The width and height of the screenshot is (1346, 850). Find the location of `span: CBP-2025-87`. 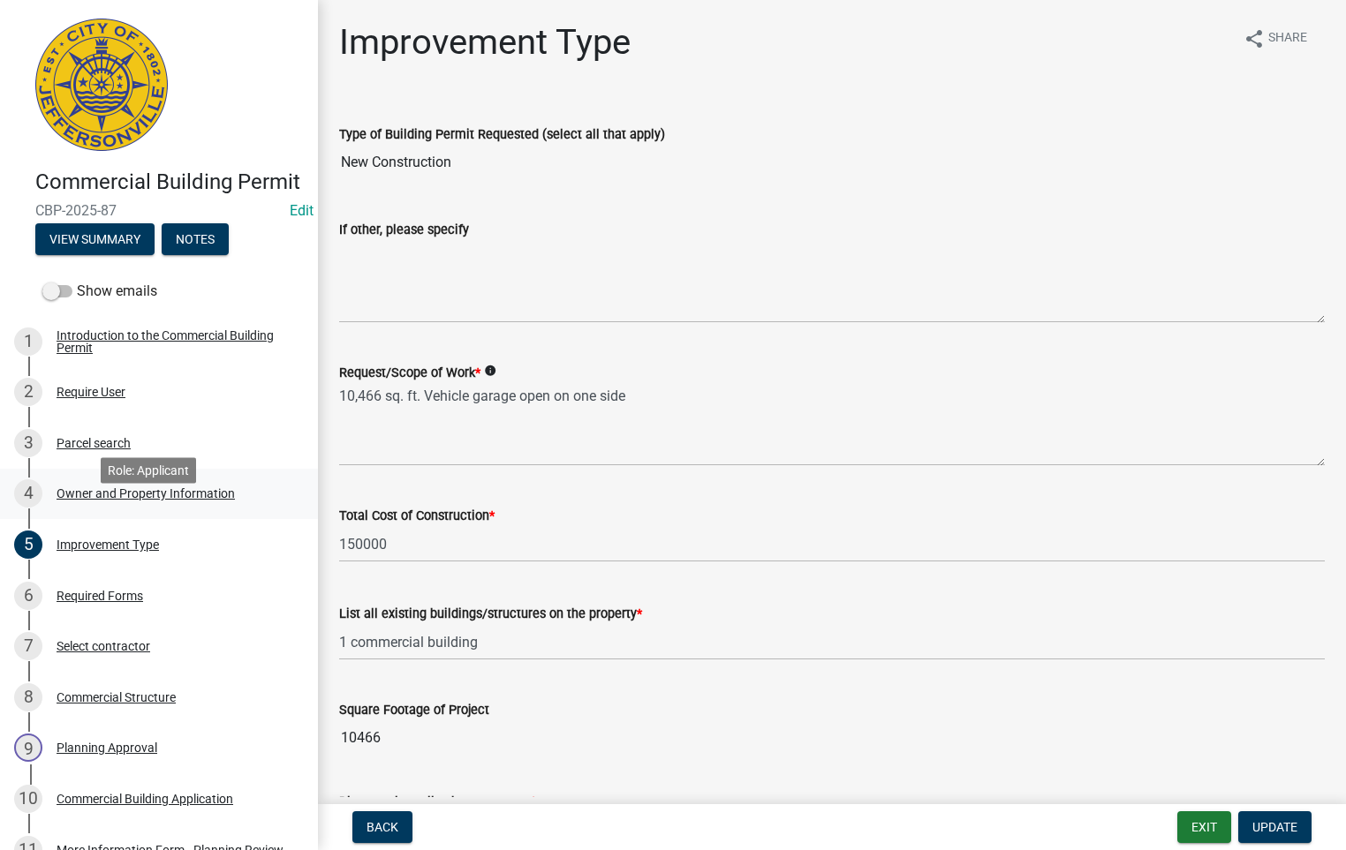

span: CBP-2025-87 is located at coordinates (159, 210).